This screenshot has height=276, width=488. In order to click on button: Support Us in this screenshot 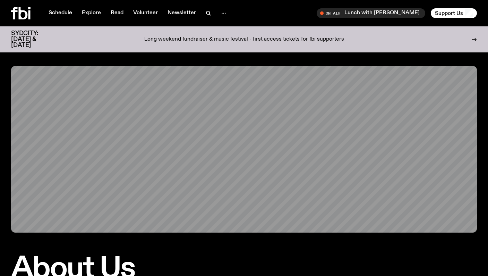, I will do `click(454, 13)`.